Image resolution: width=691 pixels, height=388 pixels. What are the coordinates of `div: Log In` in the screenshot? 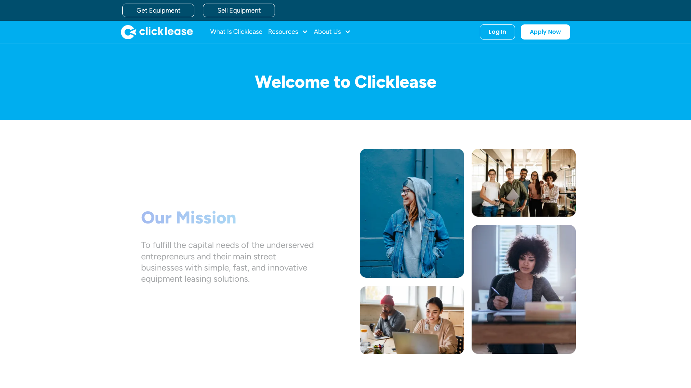 It's located at (497, 32).